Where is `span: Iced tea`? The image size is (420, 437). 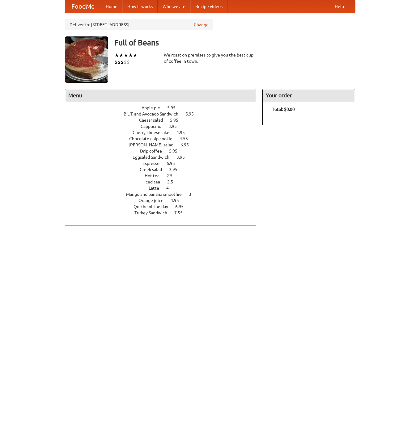
span: Iced tea is located at coordinates (155, 182).